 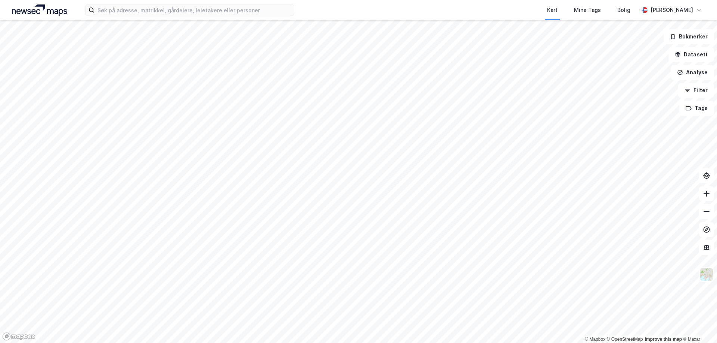 What do you see at coordinates (689, 37) in the screenshot?
I see `button: Bokmerker` at bounding box center [689, 37].